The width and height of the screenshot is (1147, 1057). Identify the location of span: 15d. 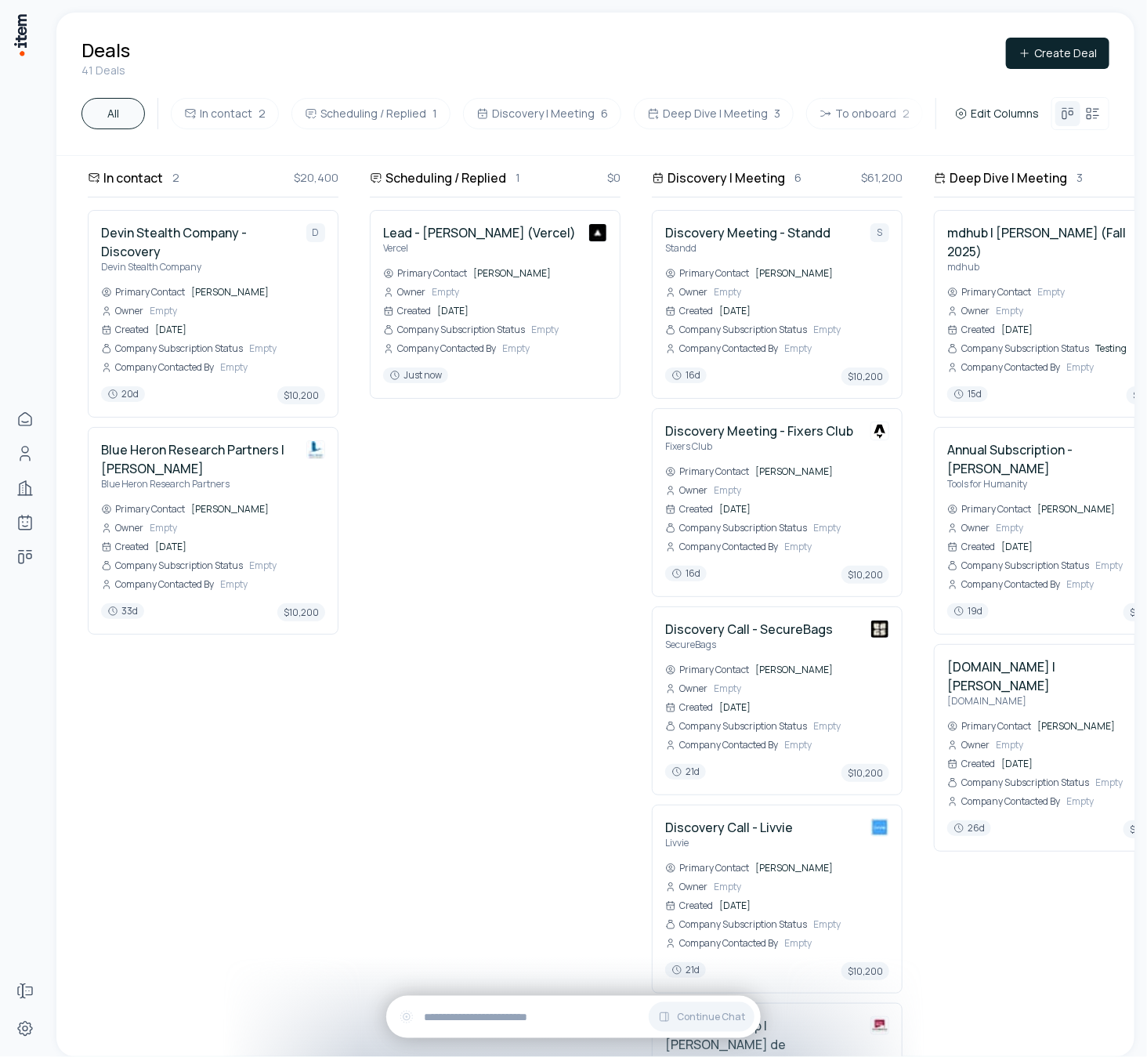
(968, 394).